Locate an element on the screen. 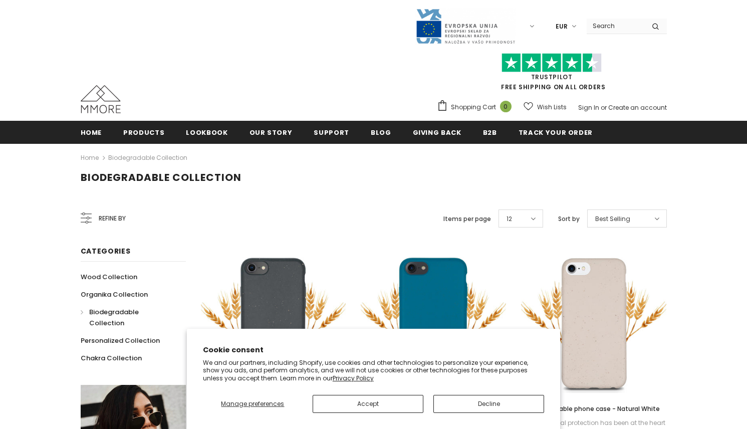  span: Manage preferences is located at coordinates (253, 403).